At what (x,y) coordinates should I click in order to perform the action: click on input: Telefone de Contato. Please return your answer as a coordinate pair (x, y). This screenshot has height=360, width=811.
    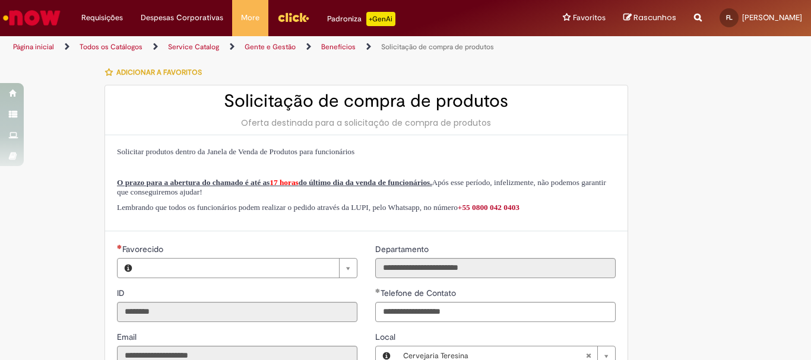
    Looking at the image, I should click on (495, 312).